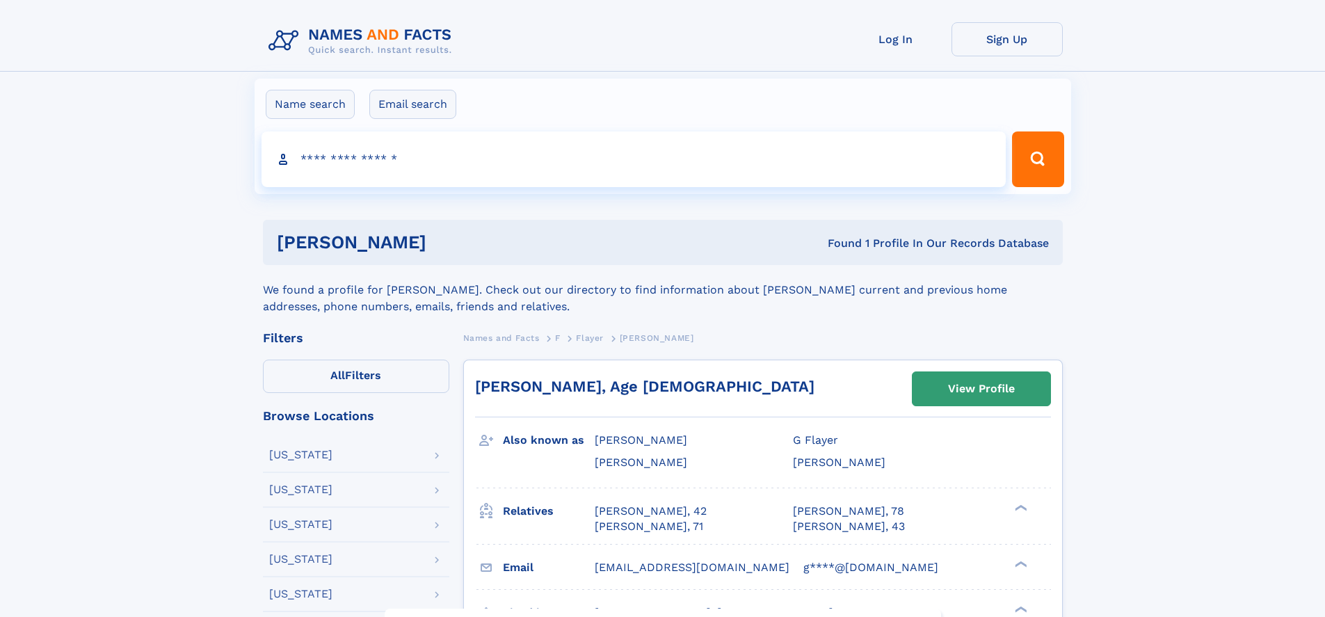 The width and height of the screenshot is (1325, 617). I want to click on a: Sign Up, so click(1007, 39).